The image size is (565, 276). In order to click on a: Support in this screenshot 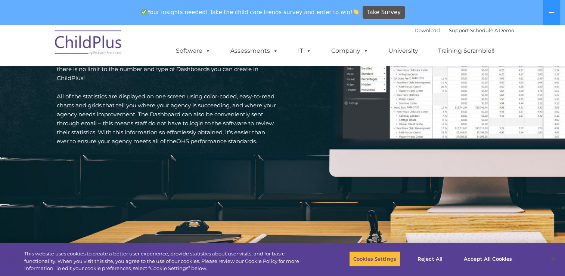, I will do `click(459, 30)`.